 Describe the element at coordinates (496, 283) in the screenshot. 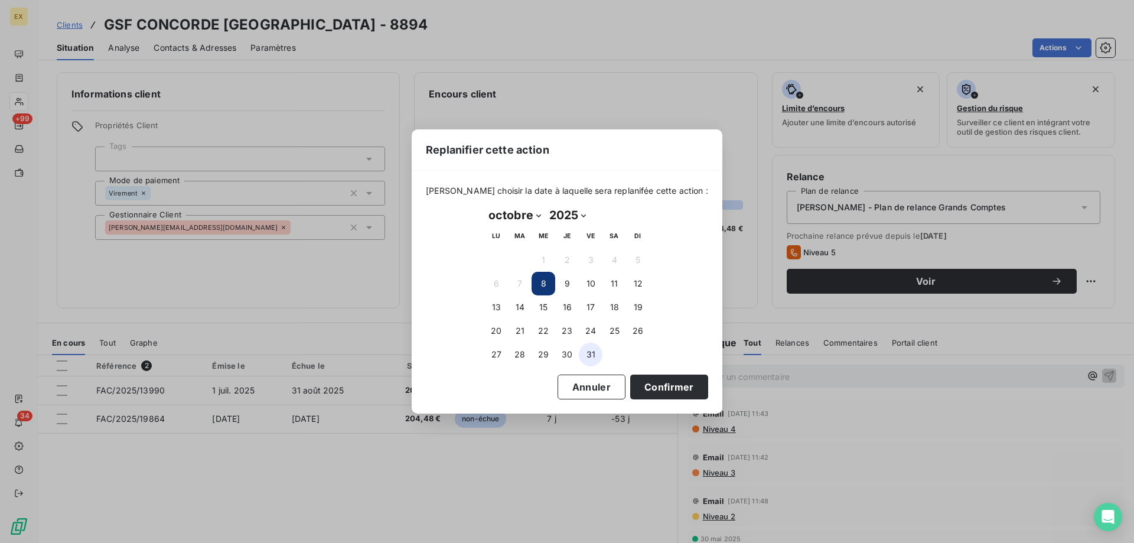

I see `button: 6` at that location.